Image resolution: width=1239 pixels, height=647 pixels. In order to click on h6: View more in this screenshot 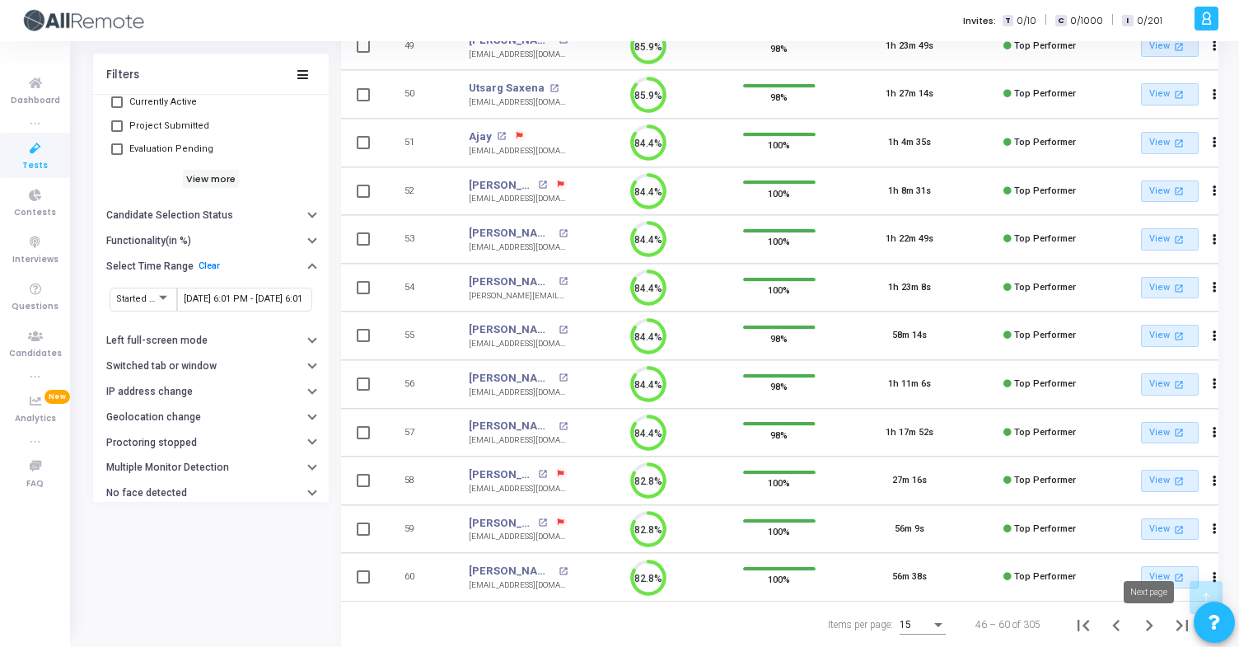, I will do `click(211, 179)`.